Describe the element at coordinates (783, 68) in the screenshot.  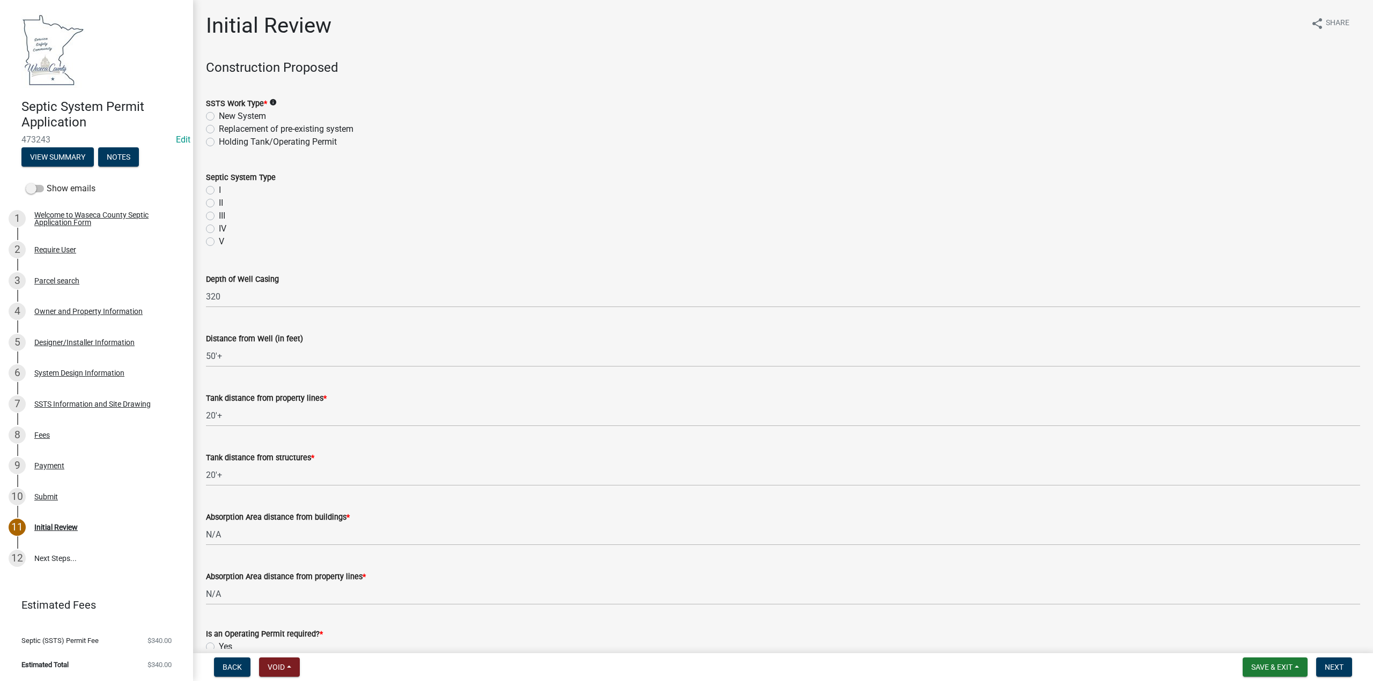
I see `h4: Construction Proposed` at that location.